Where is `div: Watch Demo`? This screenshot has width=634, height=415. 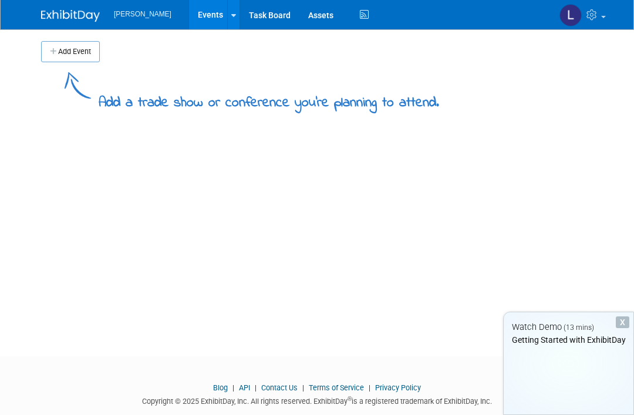 div: Watch Demo is located at coordinates (568, 327).